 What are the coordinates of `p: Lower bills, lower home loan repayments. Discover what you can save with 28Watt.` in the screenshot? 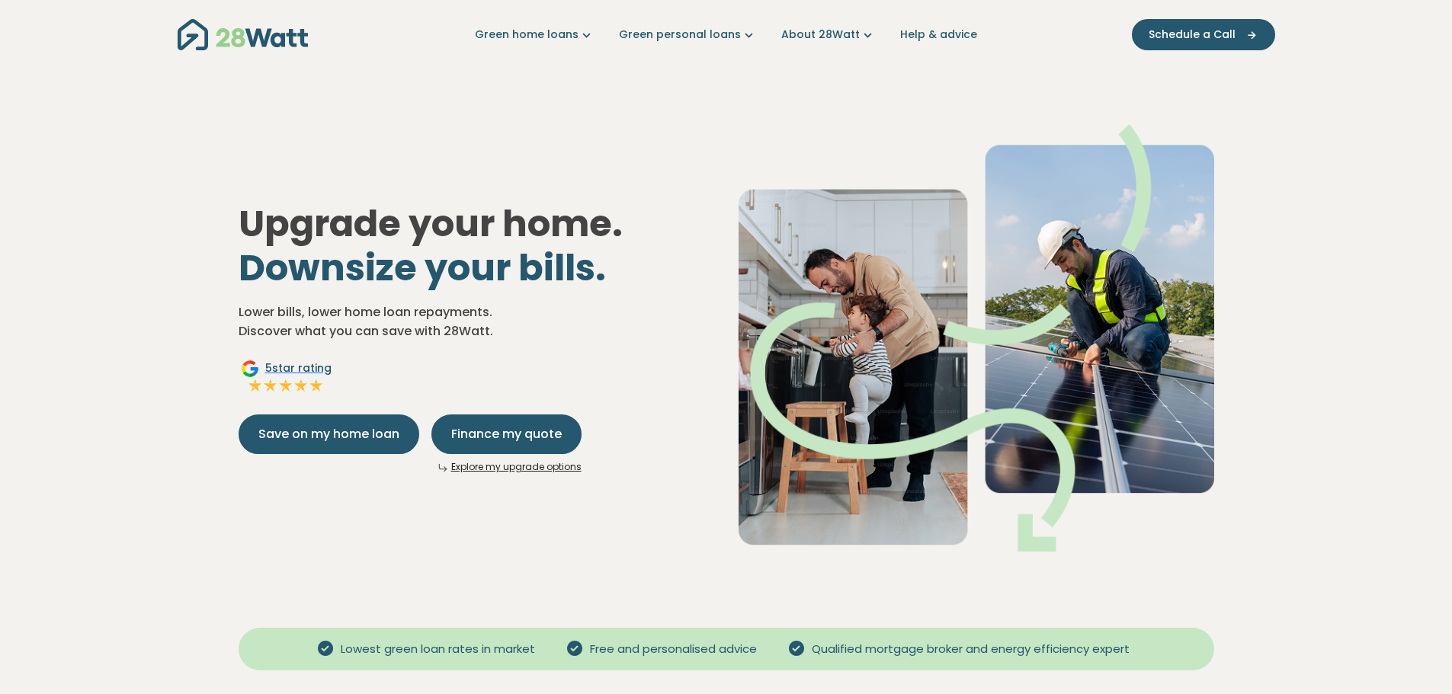 It's located at (476, 322).